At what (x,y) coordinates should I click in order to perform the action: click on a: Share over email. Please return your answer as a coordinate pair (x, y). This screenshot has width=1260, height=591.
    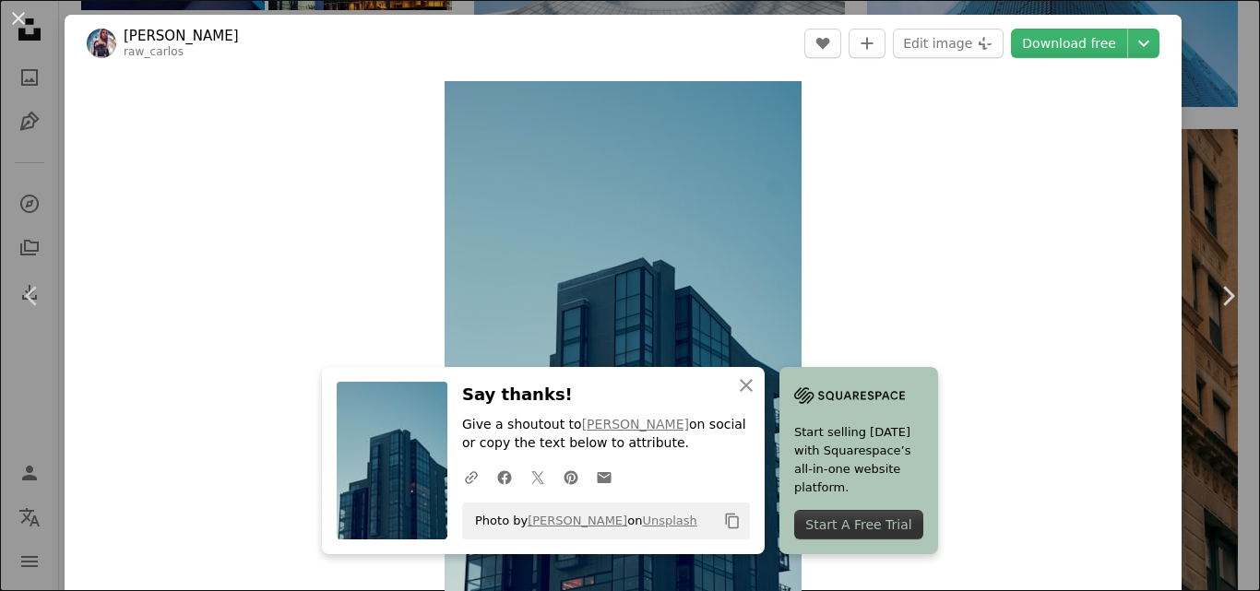
    Looking at the image, I should click on (604, 477).